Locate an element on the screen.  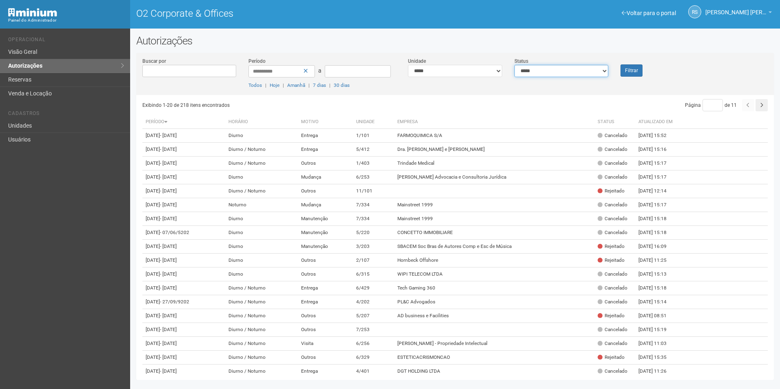
td: 5/220 is located at coordinates (373, 233).